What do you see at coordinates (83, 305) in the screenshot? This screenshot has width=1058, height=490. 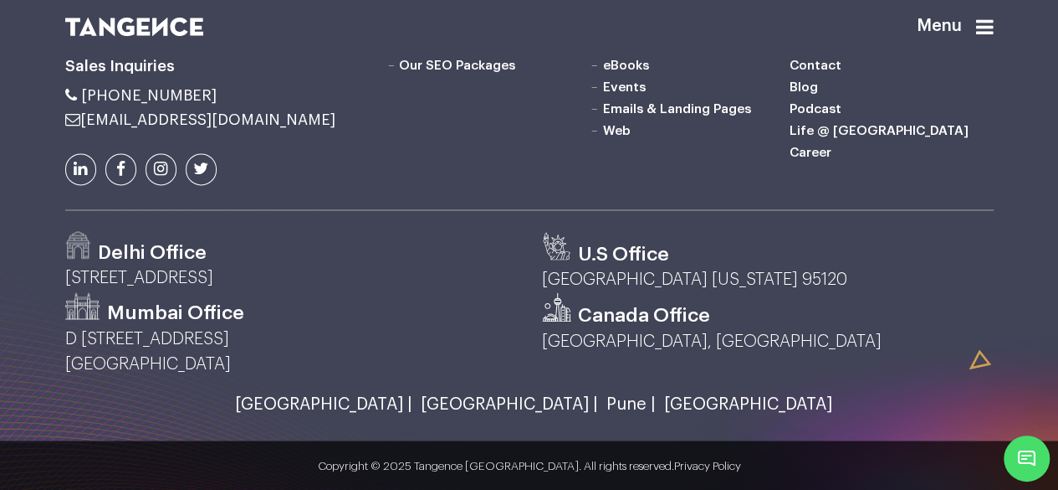 I see `img: Path-530.png` at bounding box center [83, 305].